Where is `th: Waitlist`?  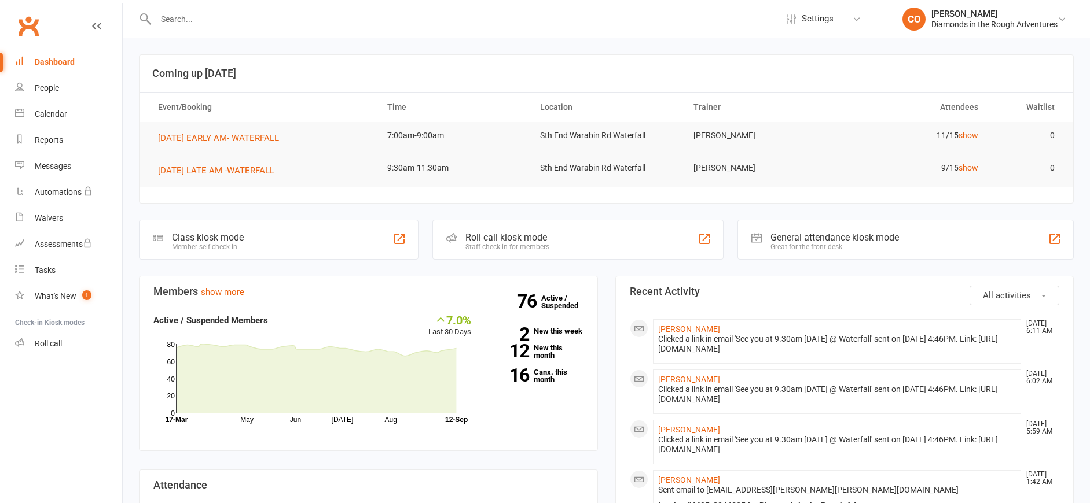
th: Waitlist is located at coordinates (1027, 107).